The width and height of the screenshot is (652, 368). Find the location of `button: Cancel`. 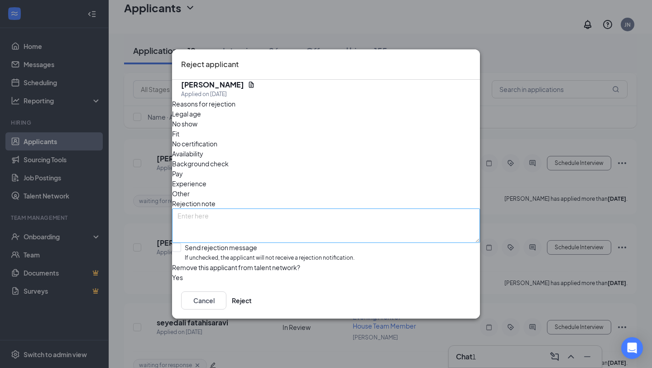

button: Cancel is located at coordinates (204, 300).